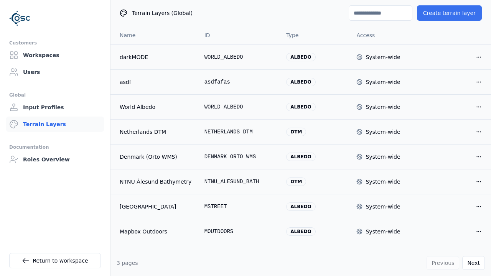 The width and height of the screenshot is (491, 276). I want to click on span: Terrain Layers (Global), so click(162, 13).